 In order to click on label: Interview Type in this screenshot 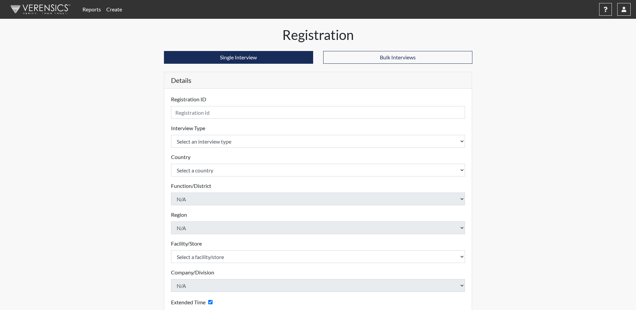, I will do `click(188, 128)`.